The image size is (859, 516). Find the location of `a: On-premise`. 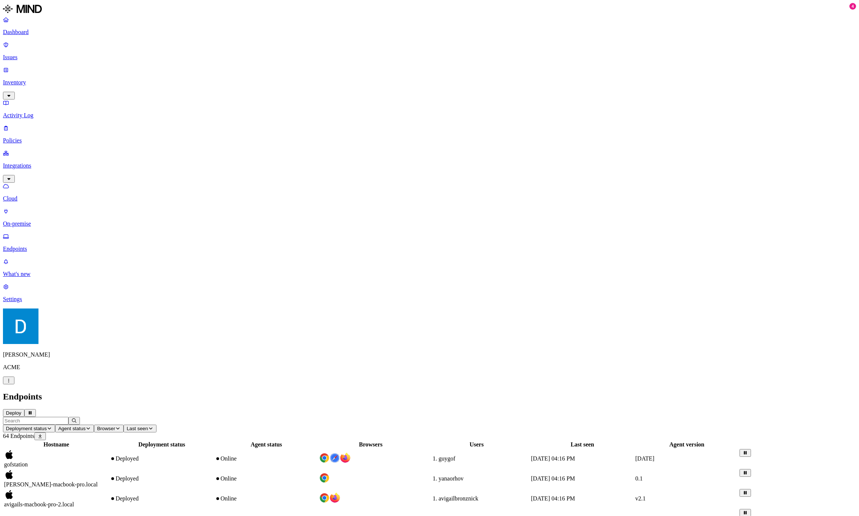

a: On-premise is located at coordinates (430, 218).